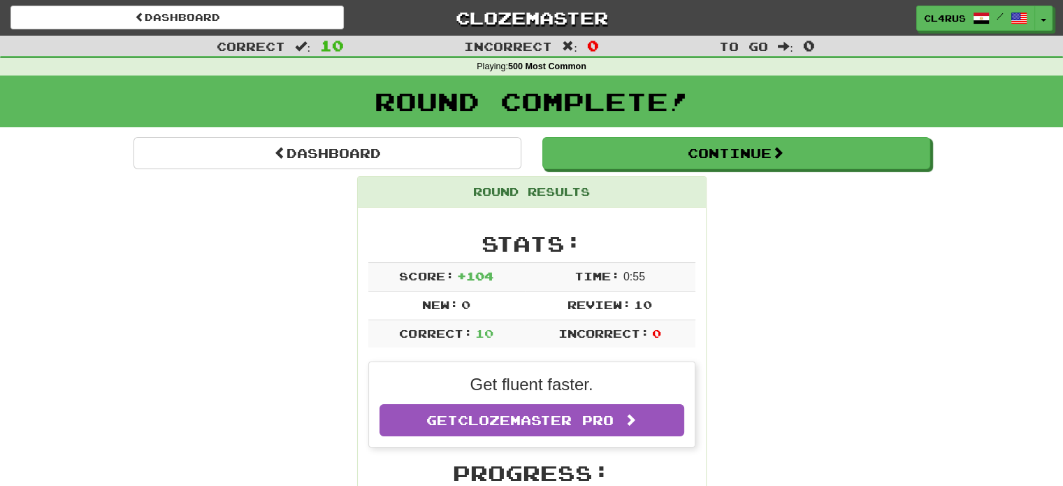 The image size is (1063, 486). Describe the element at coordinates (744, 46) in the screenshot. I see `span: To go` at that location.